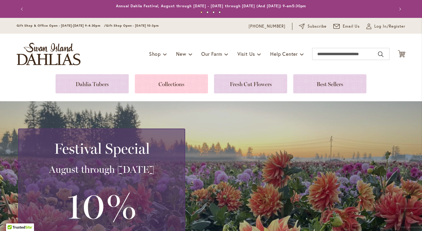  Describe the element at coordinates (313, 26) in the screenshot. I see `a: Subscribe` at that location.